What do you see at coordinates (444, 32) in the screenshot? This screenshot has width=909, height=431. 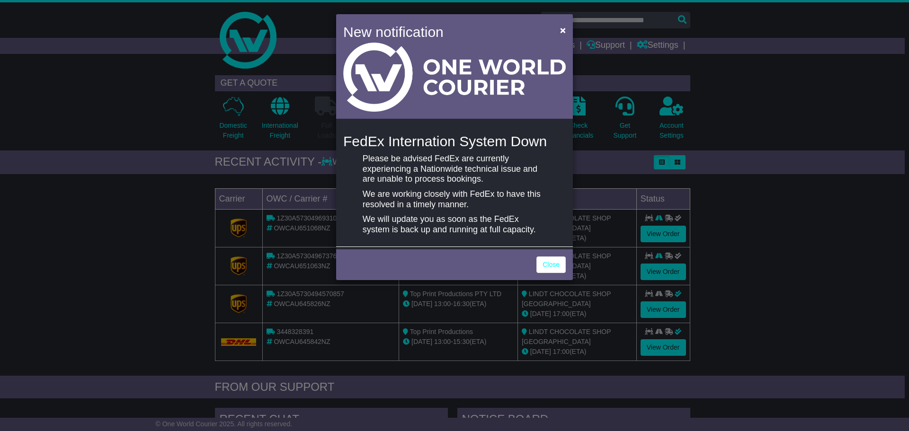 I see `h4: New notification` at bounding box center [444, 32].